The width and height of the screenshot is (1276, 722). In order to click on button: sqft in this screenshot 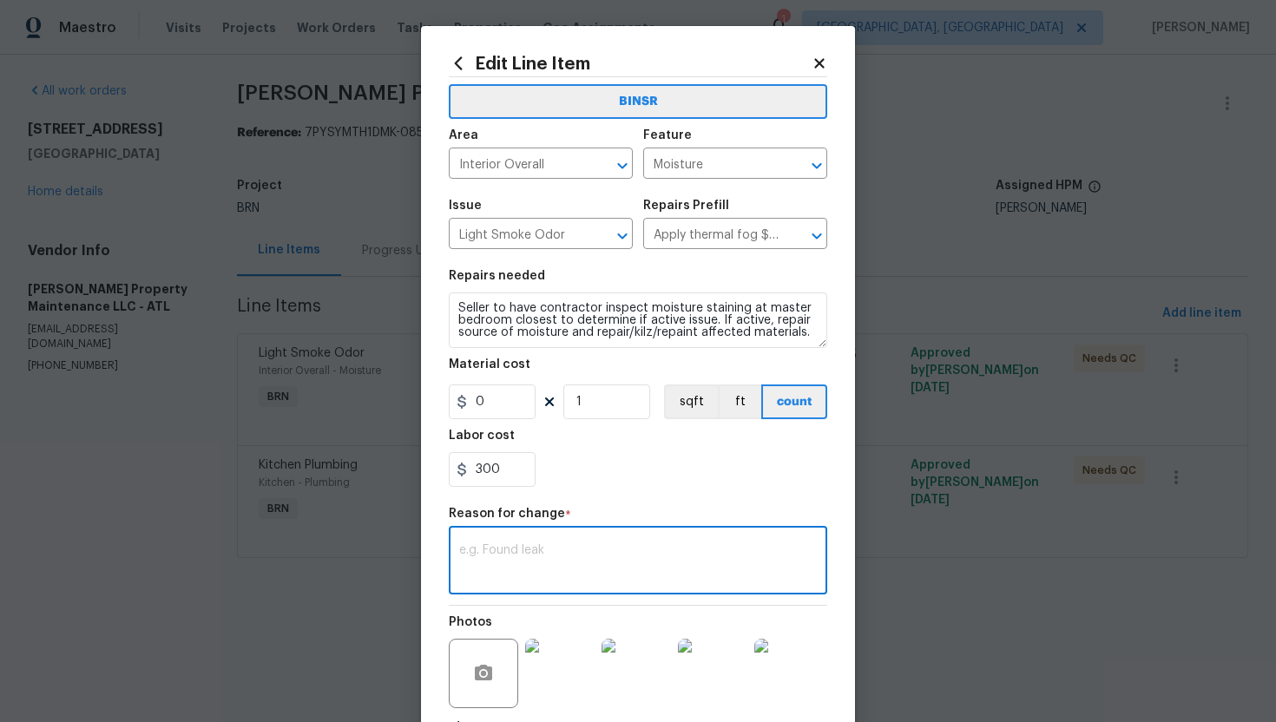, I will do `click(691, 402)`.